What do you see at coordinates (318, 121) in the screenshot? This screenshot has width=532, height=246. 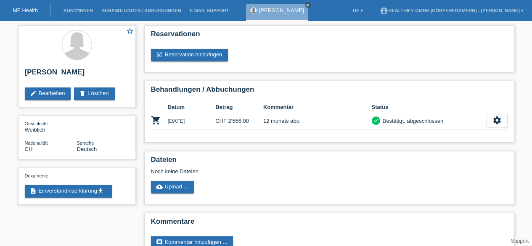 I see `td: 12 monats abo` at bounding box center [318, 121].